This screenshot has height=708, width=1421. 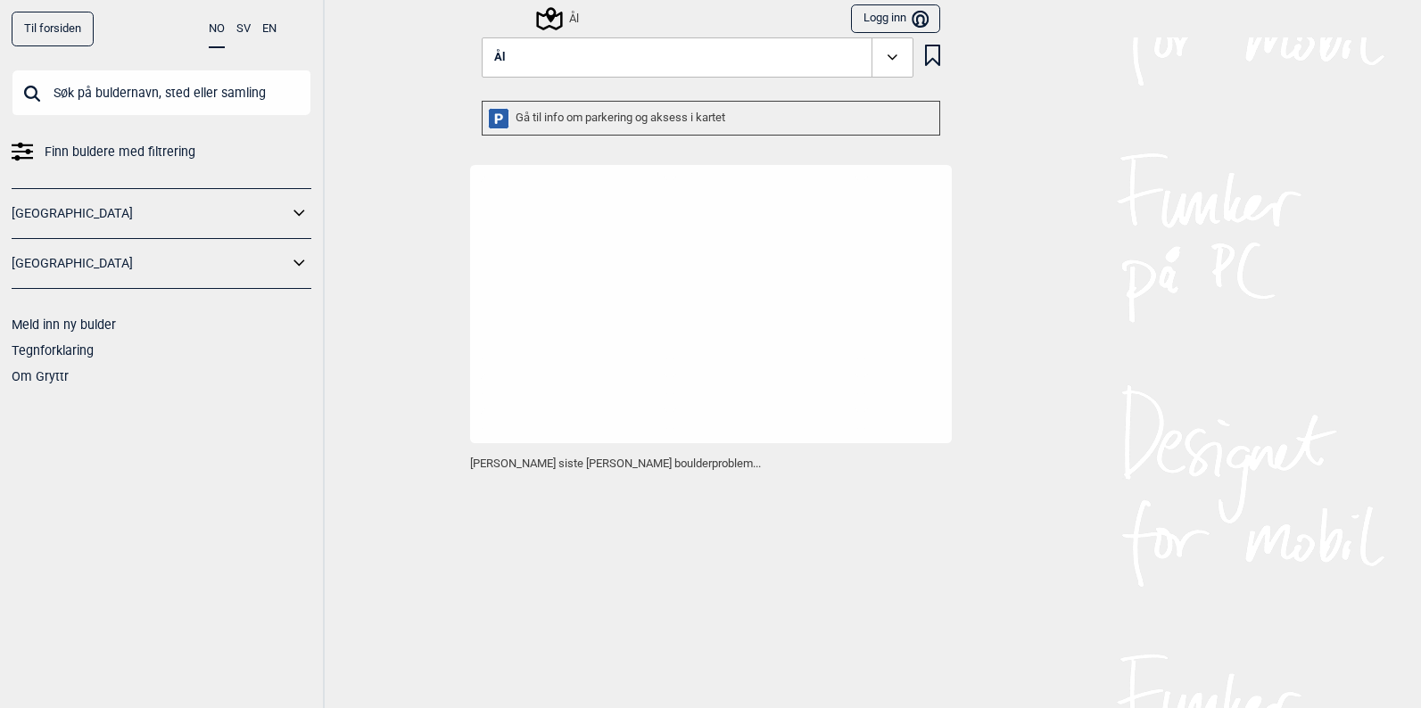 What do you see at coordinates (558, 19) in the screenshot?
I see `div: Ål` at bounding box center [558, 19].